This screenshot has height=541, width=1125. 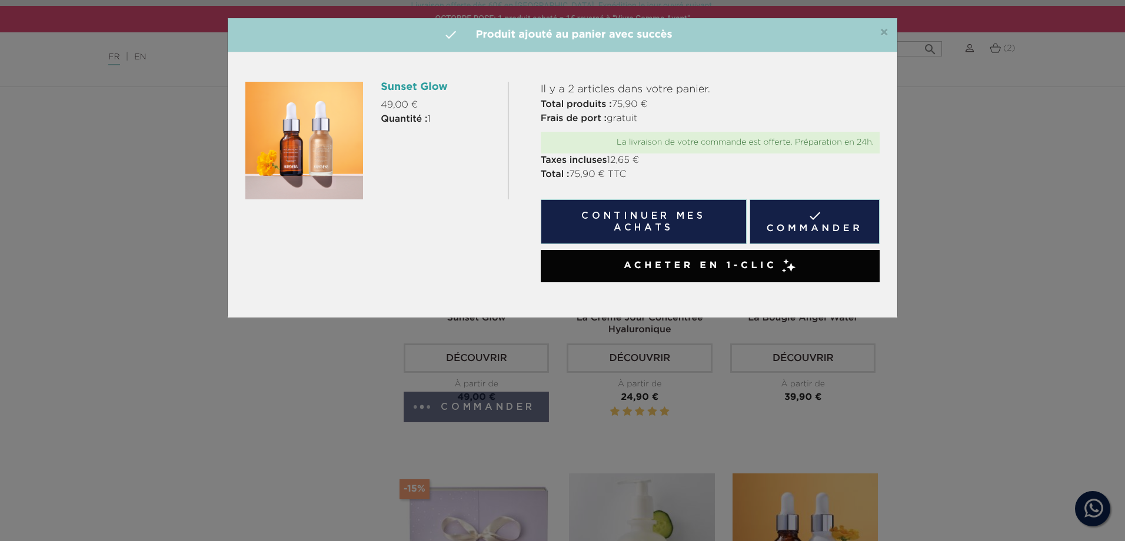 What do you see at coordinates (576, 105) in the screenshot?
I see `strong: Total produits :` at bounding box center [576, 105].